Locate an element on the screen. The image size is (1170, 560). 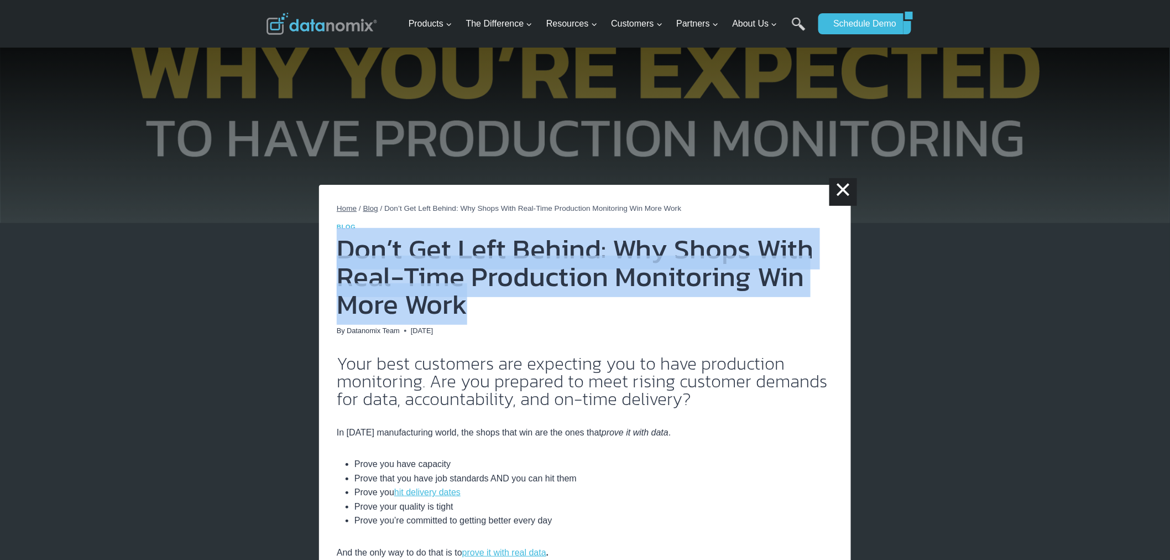
a: hit delivery dates is located at coordinates (427, 492).